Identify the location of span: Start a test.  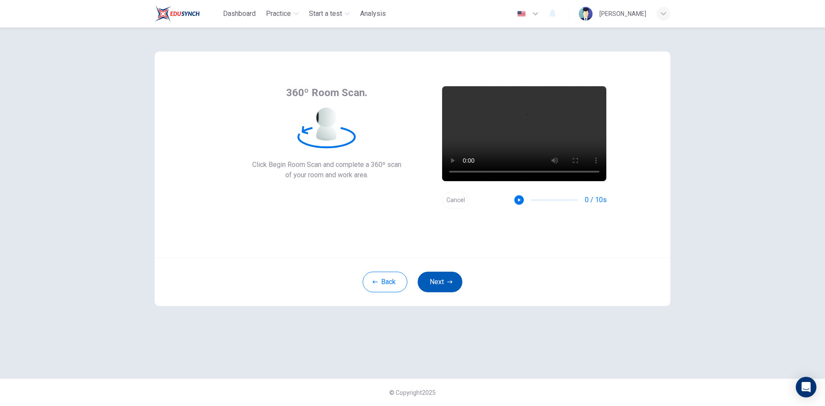
(325, 14).